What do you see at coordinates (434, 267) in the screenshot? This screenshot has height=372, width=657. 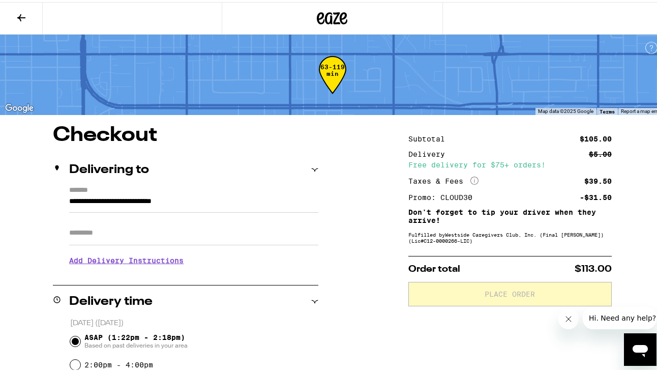 I see `span: Order total` at bounding box center [434, 267].